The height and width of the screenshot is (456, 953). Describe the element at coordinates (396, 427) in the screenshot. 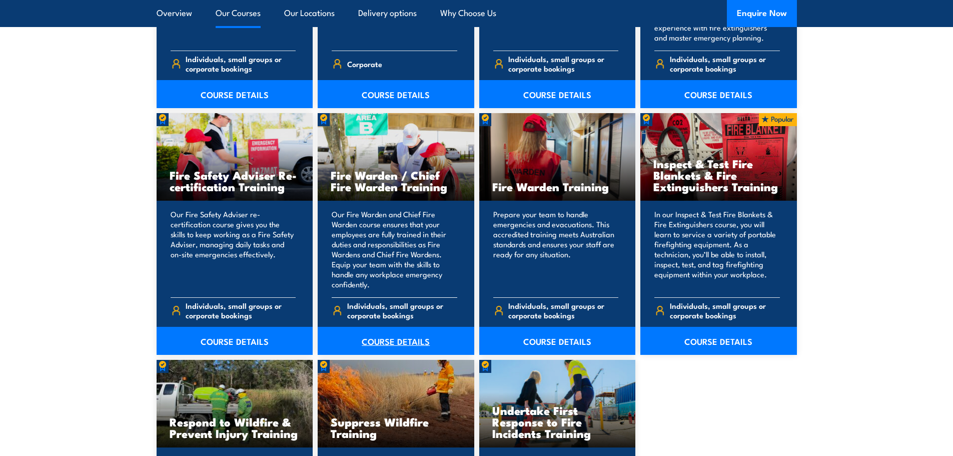

I see `h3: Suppress Wildfire Training` at that location.